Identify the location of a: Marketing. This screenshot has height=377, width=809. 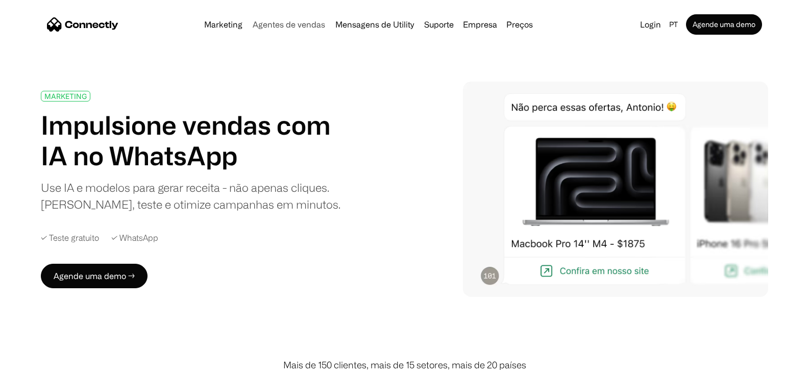
(223, 24).